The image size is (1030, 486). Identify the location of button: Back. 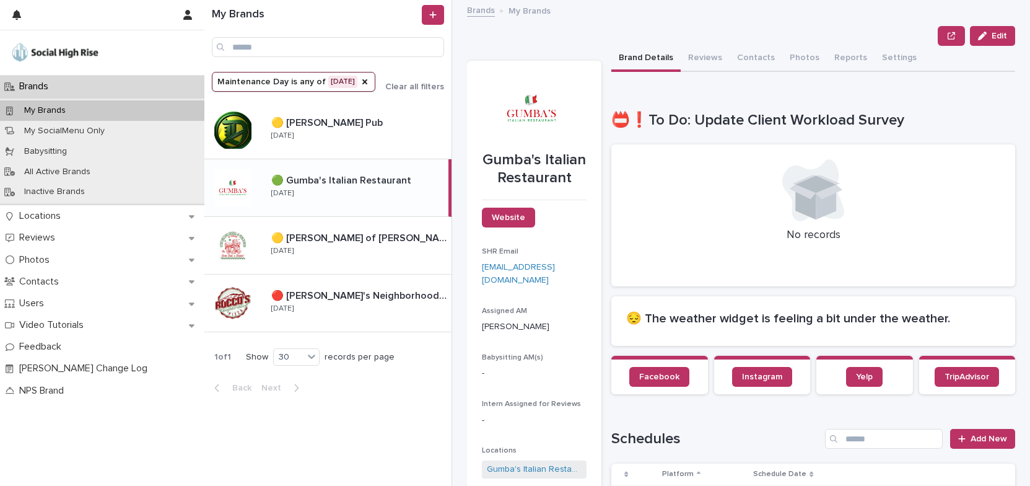
(231, 388).